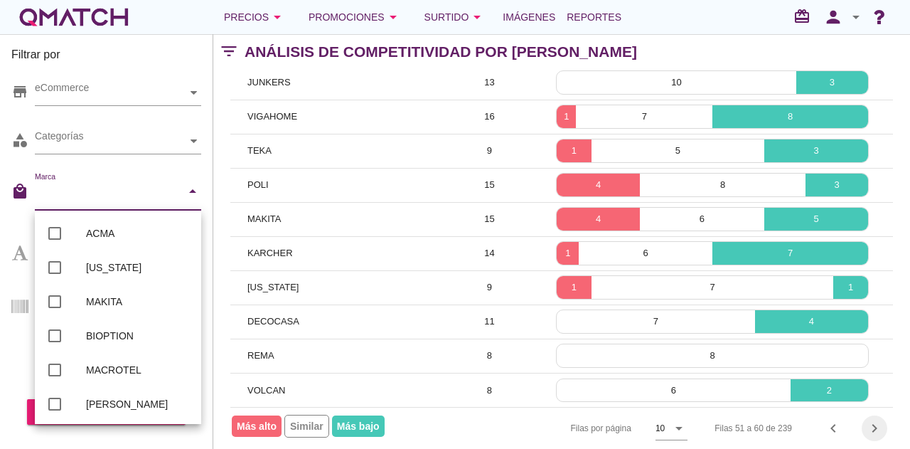 The height and width of the screenshot is (449, 910). I want to click on td: 14, so click(489, 253).